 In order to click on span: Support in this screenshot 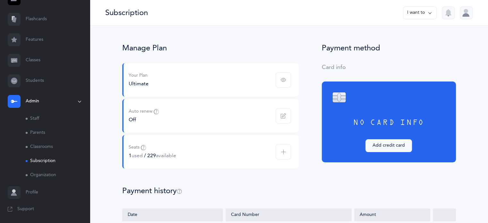, I will do `click(26, 209)`.